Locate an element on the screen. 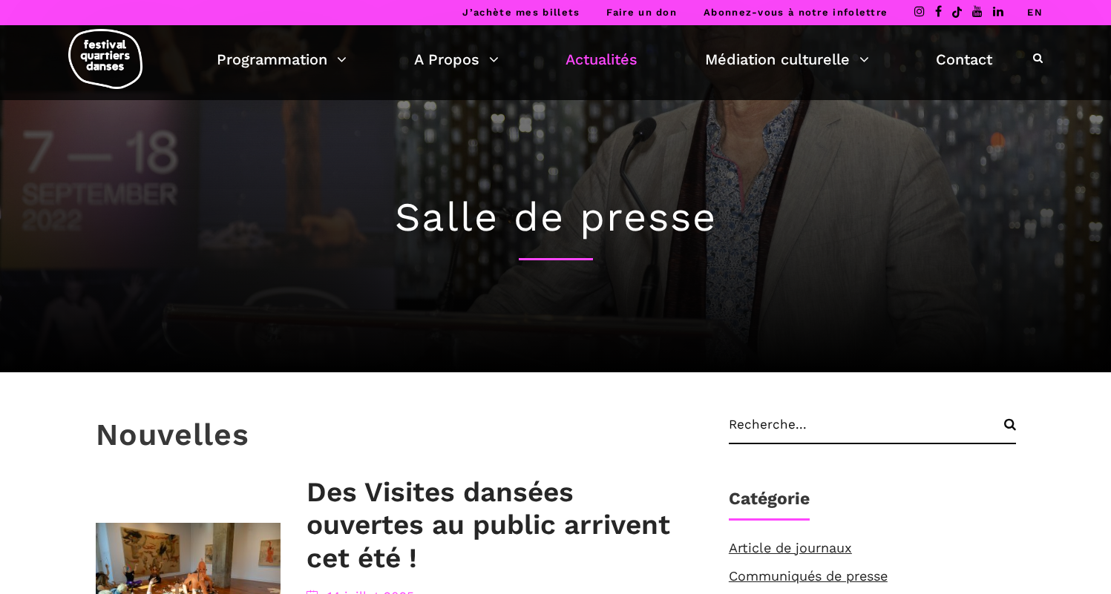  a: Contact is located at coordinates (964, 59).